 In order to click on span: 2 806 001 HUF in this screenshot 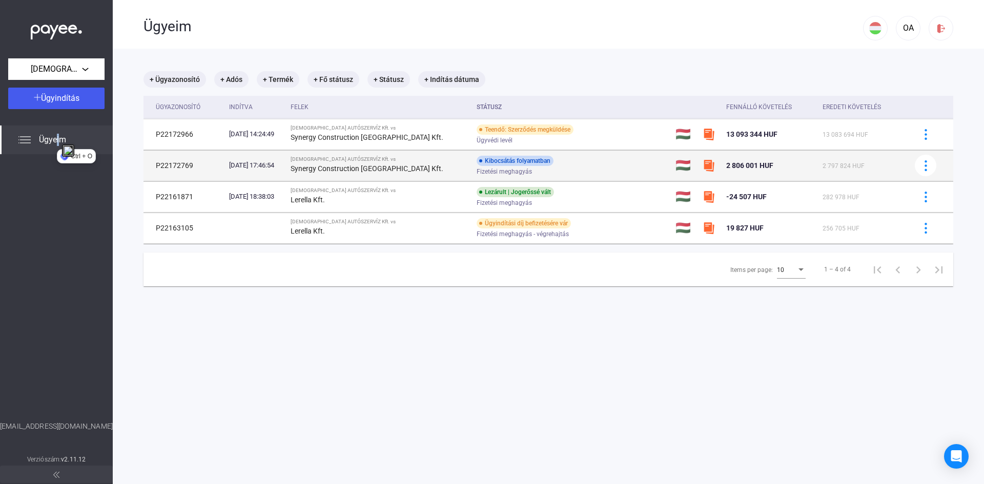, I will do `click(750, 166)`.